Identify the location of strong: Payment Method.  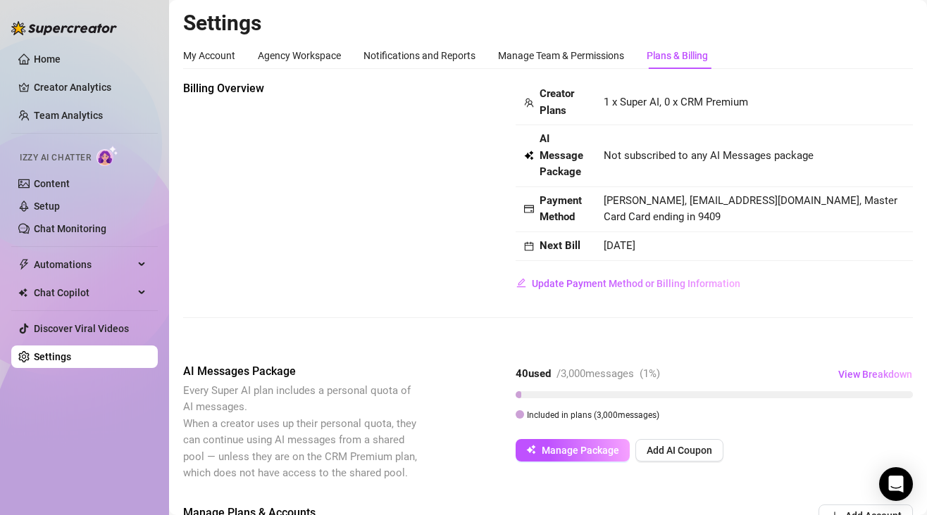
(560, 209).